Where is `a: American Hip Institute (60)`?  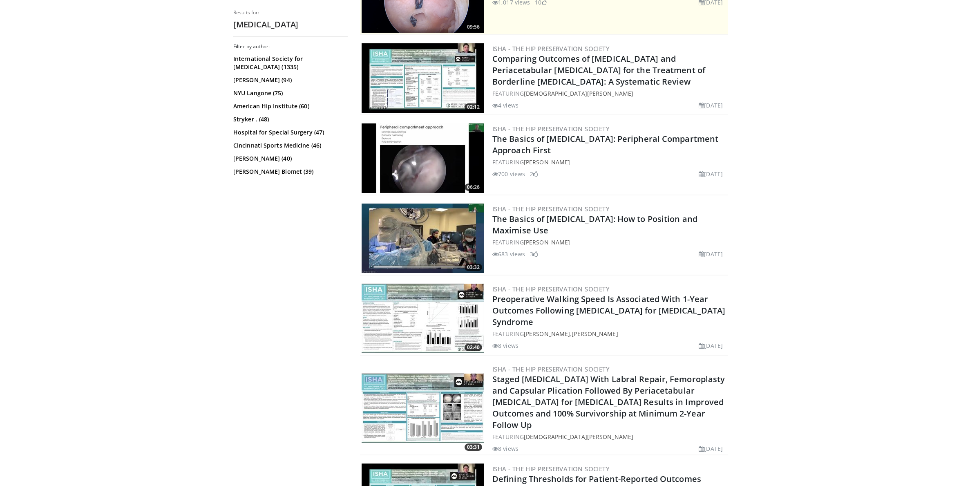
a: American Hip Institute (60) is located at coordinates (289, 106).